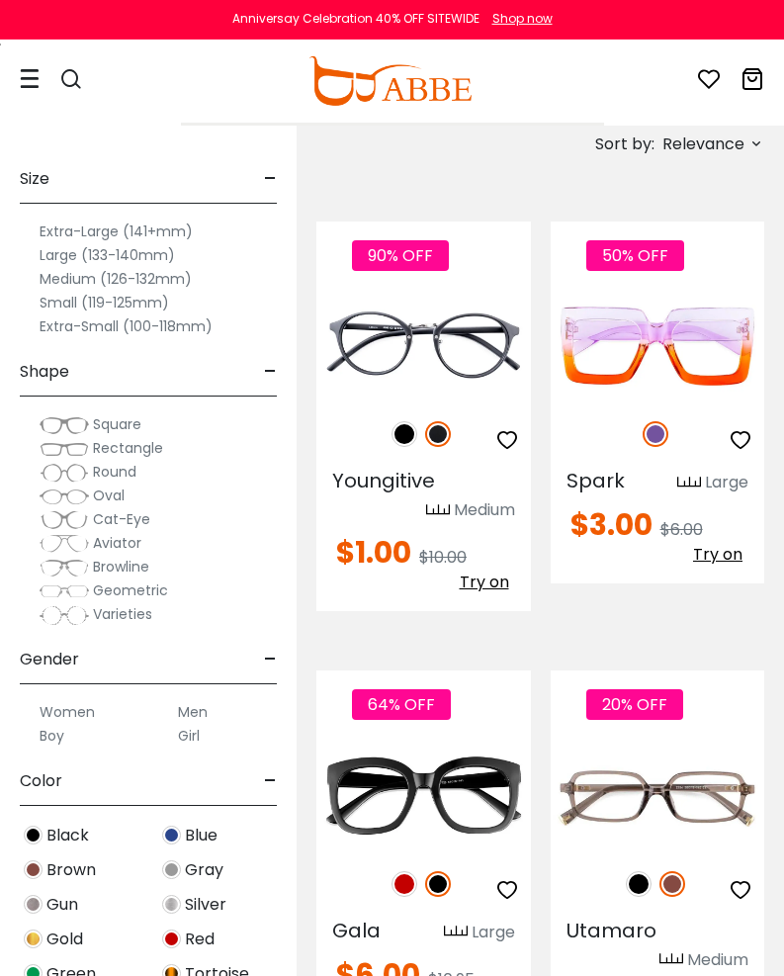 The height and width of the screenshot is (976, 784). What do you see at coordinates (45, 372) in the screenshot?
I see `span: Shape` at bounding box center [45, 372].